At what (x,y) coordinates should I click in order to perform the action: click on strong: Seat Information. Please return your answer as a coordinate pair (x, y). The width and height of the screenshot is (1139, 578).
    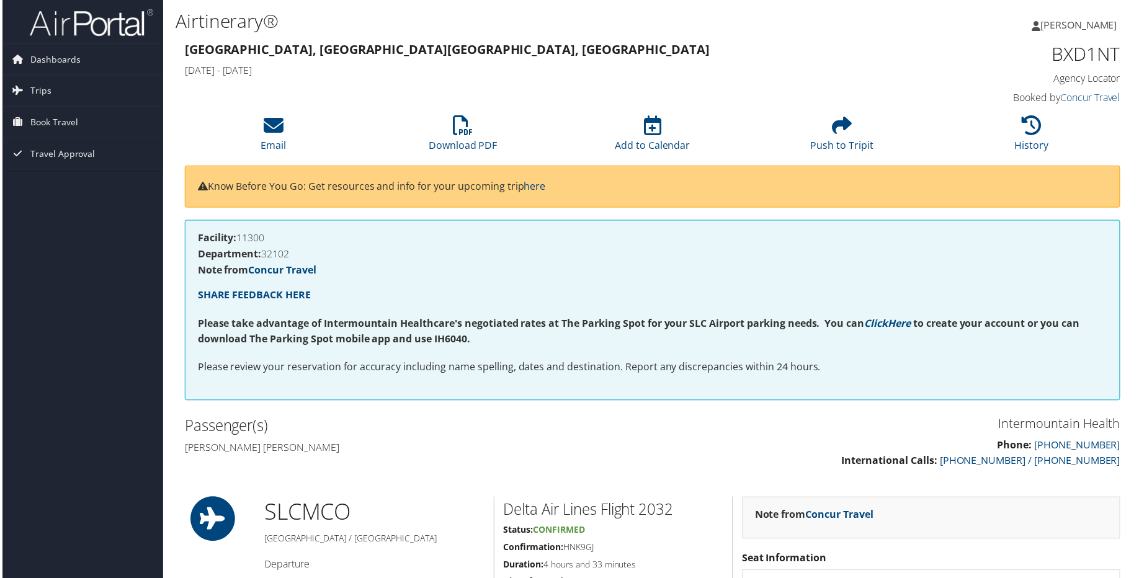
    Looking at the image, I should click on (785, 560).